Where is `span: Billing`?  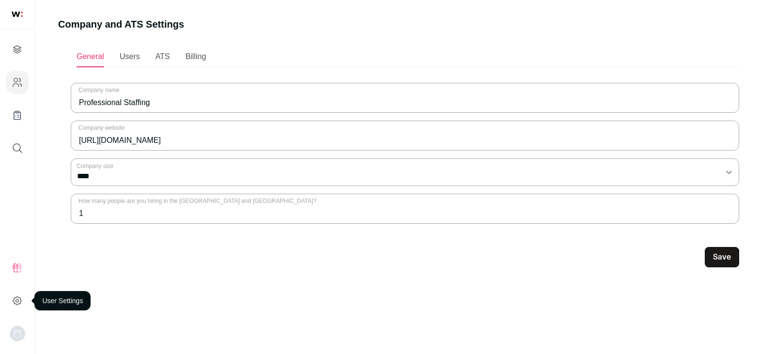 span: Billing is located at coordinates (196, 56).